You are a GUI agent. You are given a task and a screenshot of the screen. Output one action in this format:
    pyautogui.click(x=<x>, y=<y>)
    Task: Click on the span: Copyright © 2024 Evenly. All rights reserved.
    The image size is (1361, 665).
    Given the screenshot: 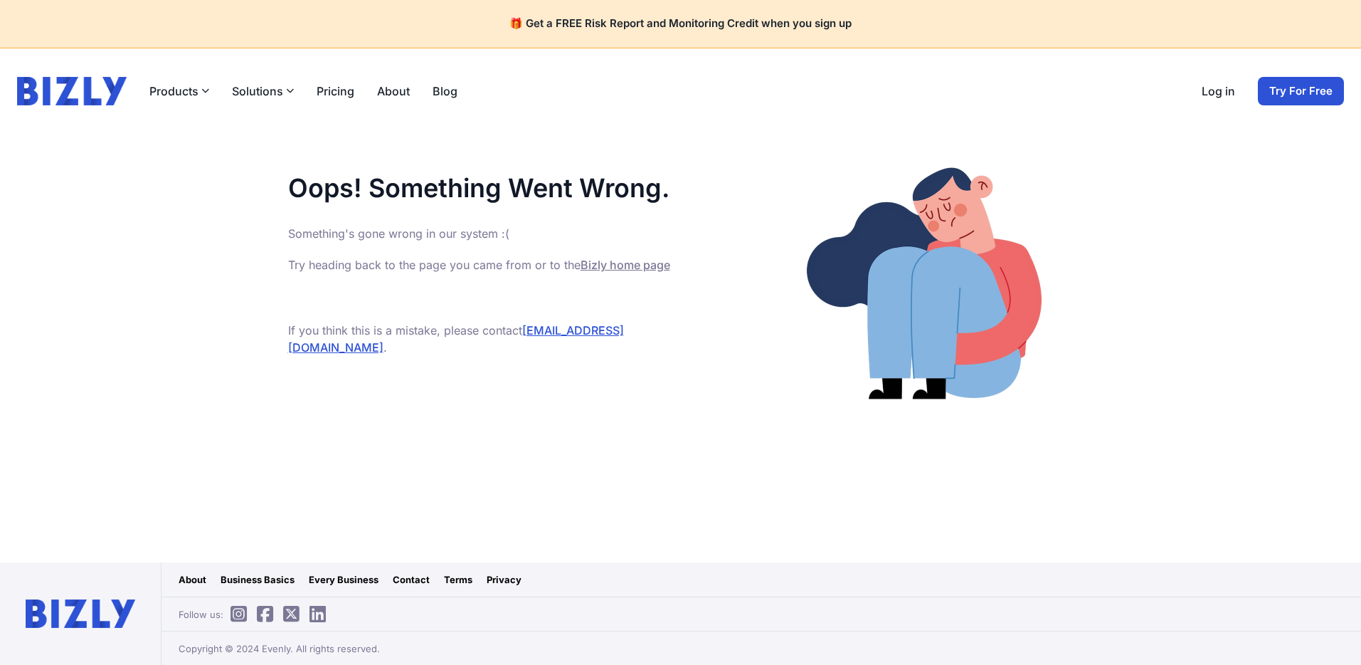 What is the action you would take?
    pyautogui.click(x=279, y=648)
    